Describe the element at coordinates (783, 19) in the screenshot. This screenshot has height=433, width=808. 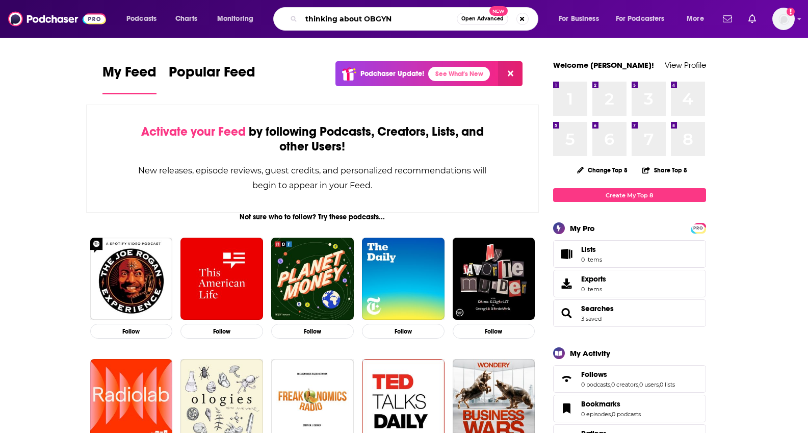
I see `img: User Profile` at that location.